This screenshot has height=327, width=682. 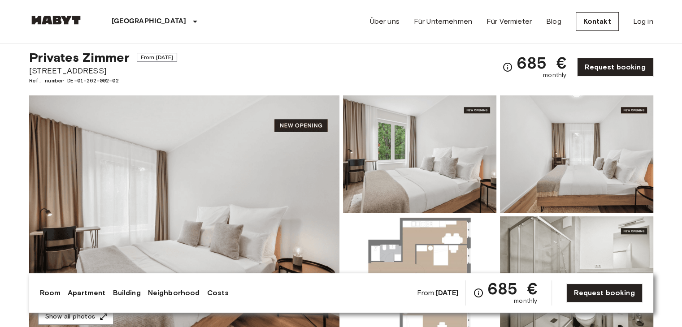 I want to click on a: Log in, so click(x=643, y=22).